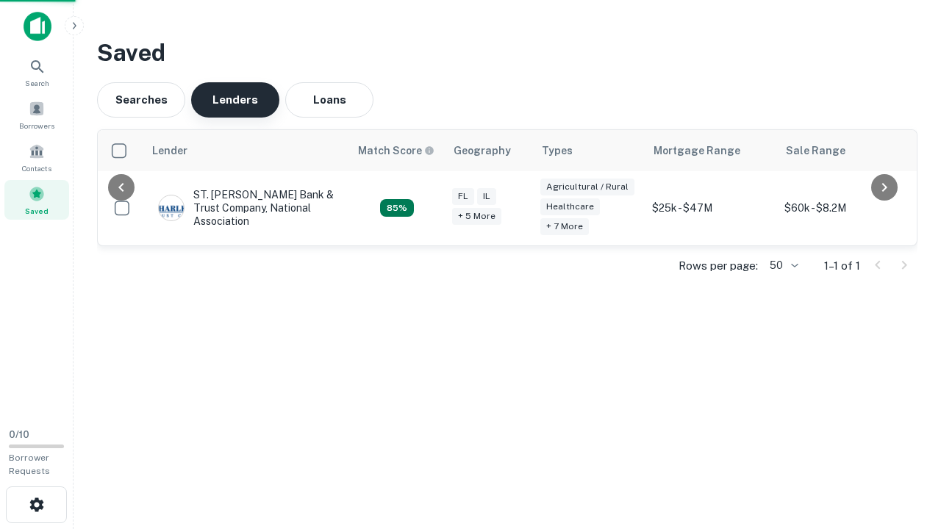 This screenshot has width=941, height=529. What do you see at coordinates (37, 157) in the screenshot?
I see `div: Contacts` at bounding box center [37, 157].